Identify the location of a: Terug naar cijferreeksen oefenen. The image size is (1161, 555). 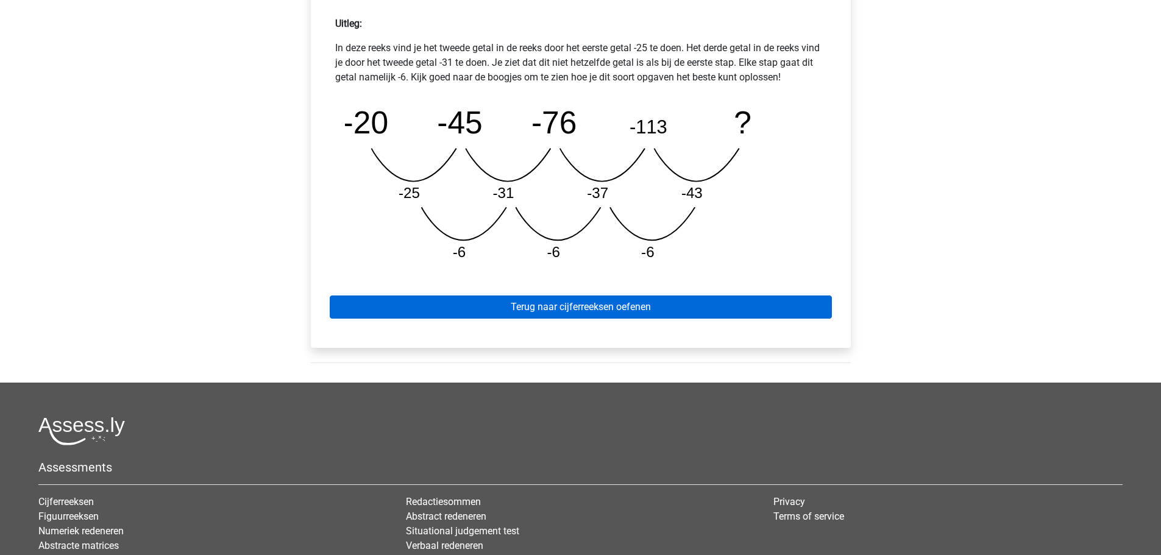
(581, 307).